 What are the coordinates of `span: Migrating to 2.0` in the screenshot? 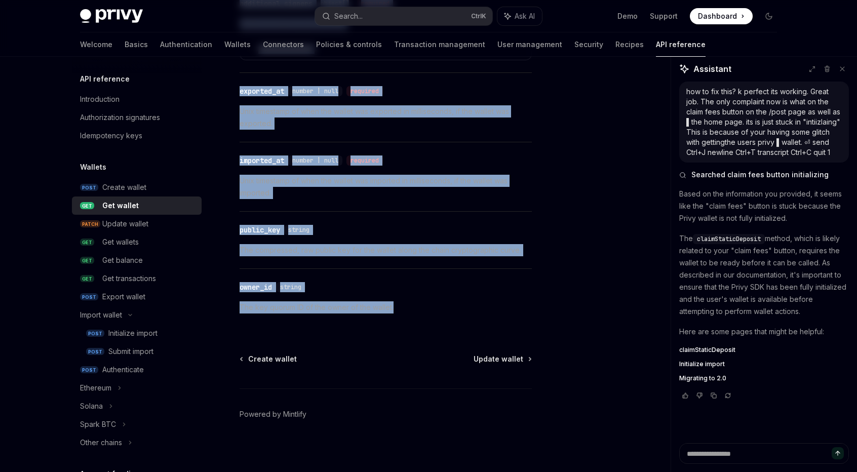 It's located at (703, 379).